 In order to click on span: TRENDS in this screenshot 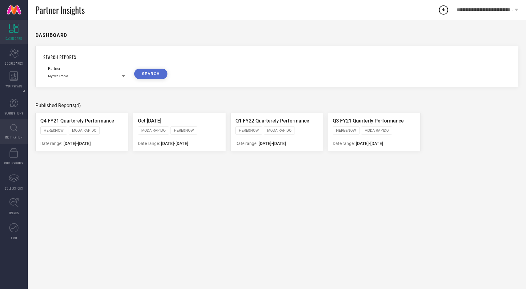, I will do `click(14, 213)`.